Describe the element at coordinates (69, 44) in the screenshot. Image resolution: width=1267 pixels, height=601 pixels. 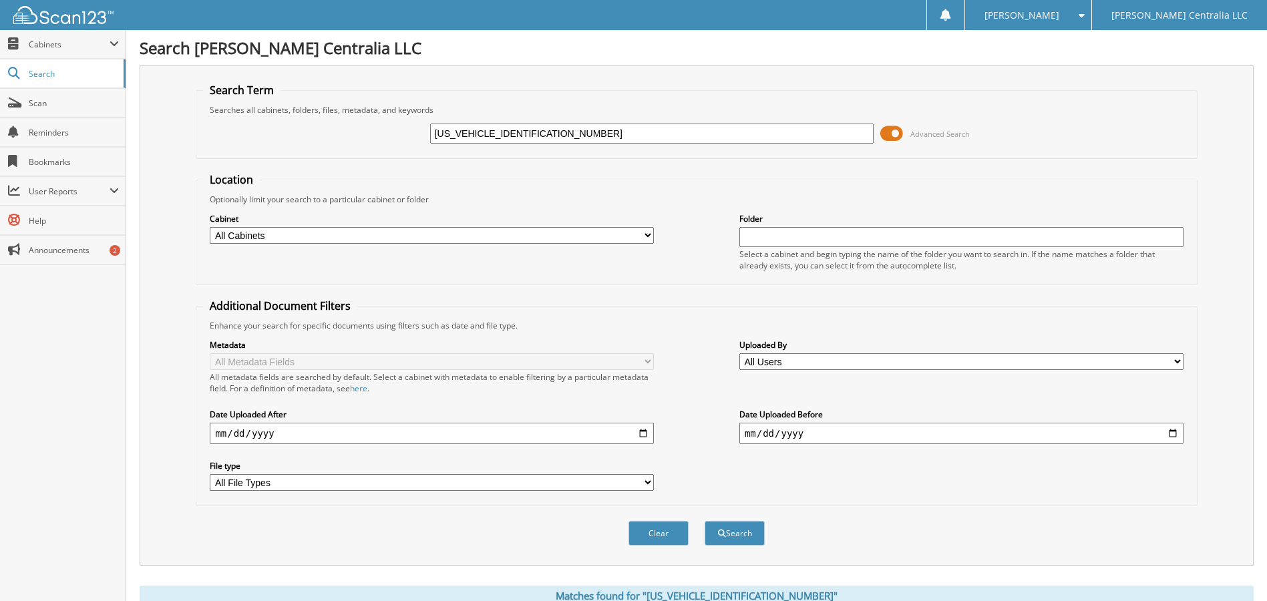
I see `span: Cabinets` at that location.